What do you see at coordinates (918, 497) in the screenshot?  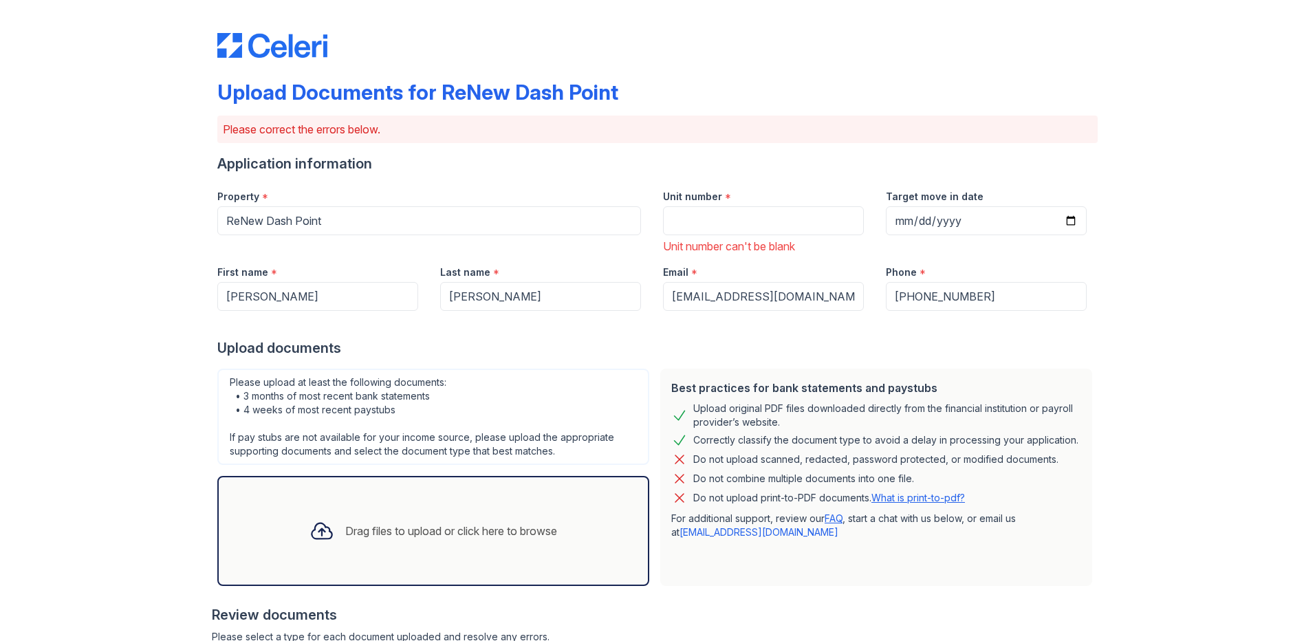 I see `a: What is print-to-pdf?` at bounding box center [918, 497].